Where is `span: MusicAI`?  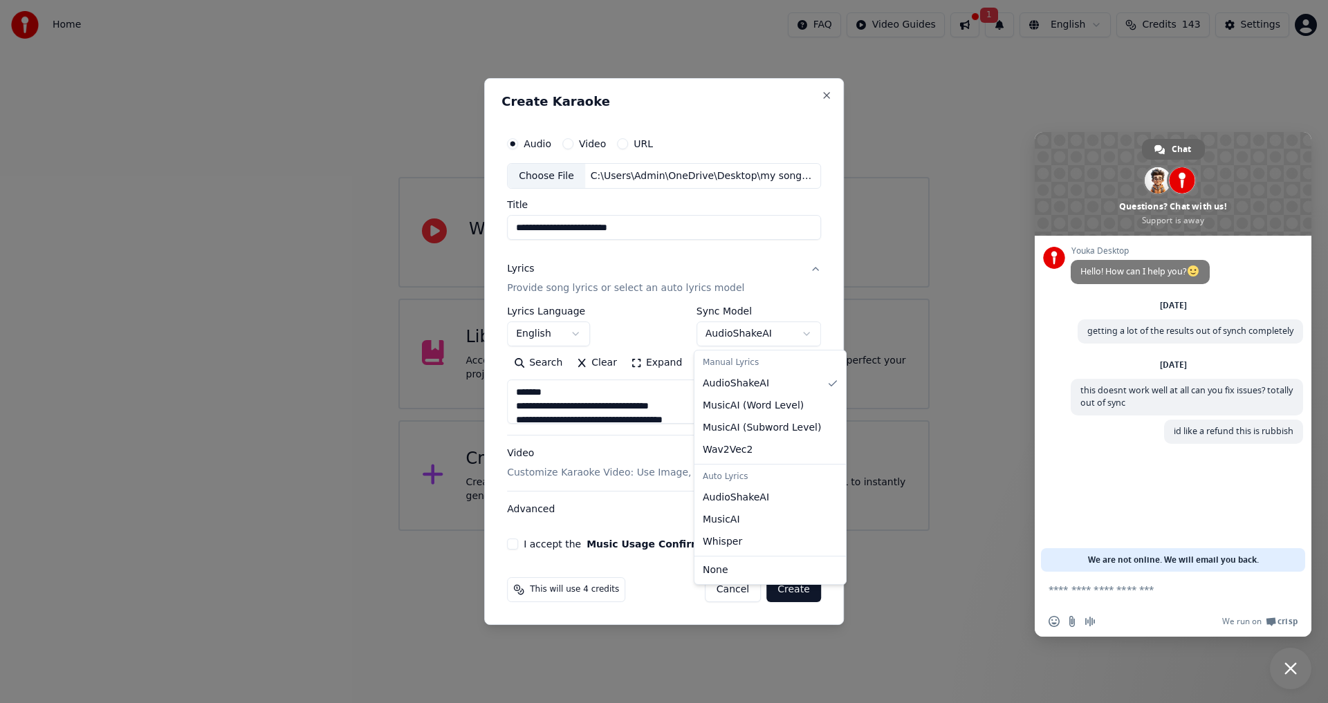 span: MusicAI is located at coordinates (721, 520).